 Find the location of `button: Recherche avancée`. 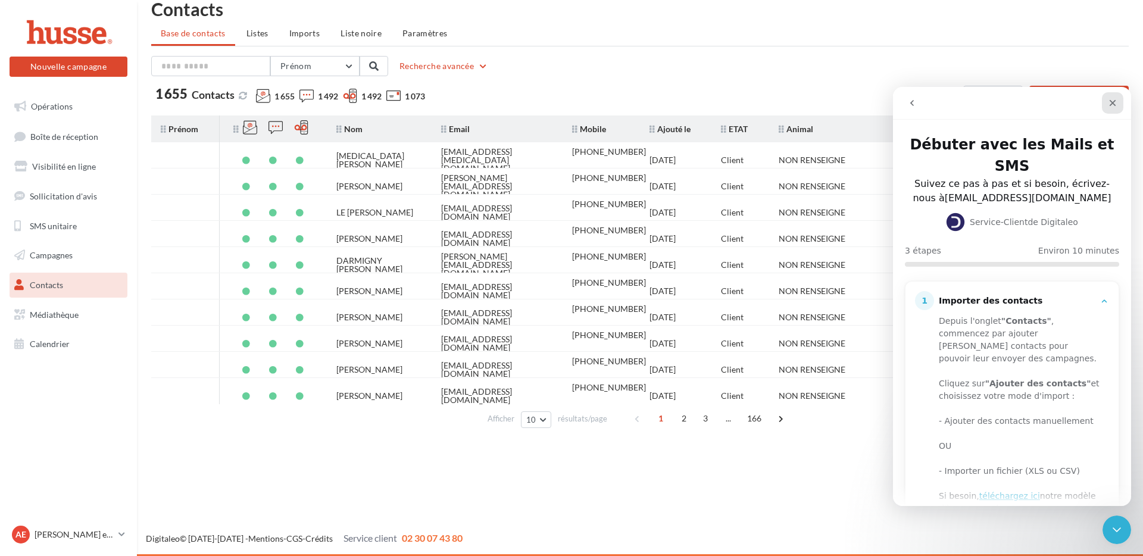

button: Recherche avancée is located at coordinates (444, 66).